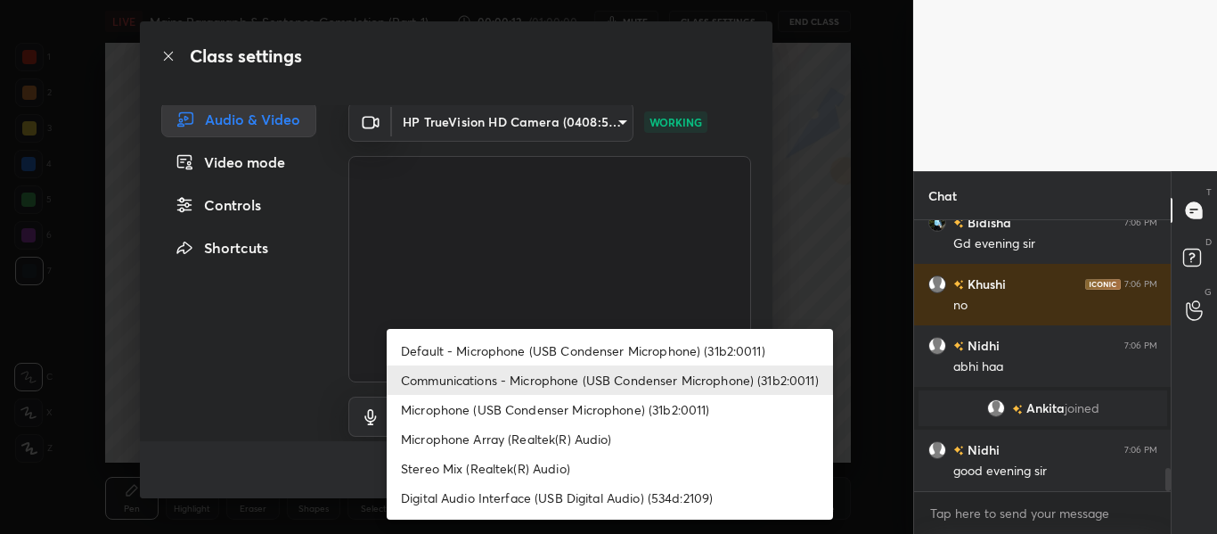  Describe the element at coordinates (609, 409) in the screenshot. I see `li: Microphone (USB Condenser Microphone) (31b2:0011)` at that location.